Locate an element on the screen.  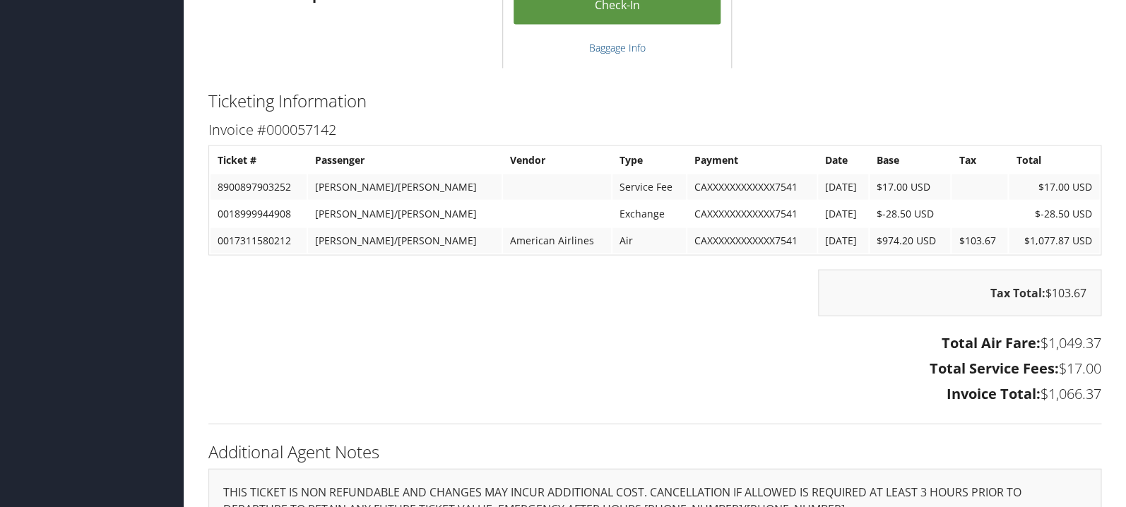
th: Vendor is located at coordinates (557, 160).